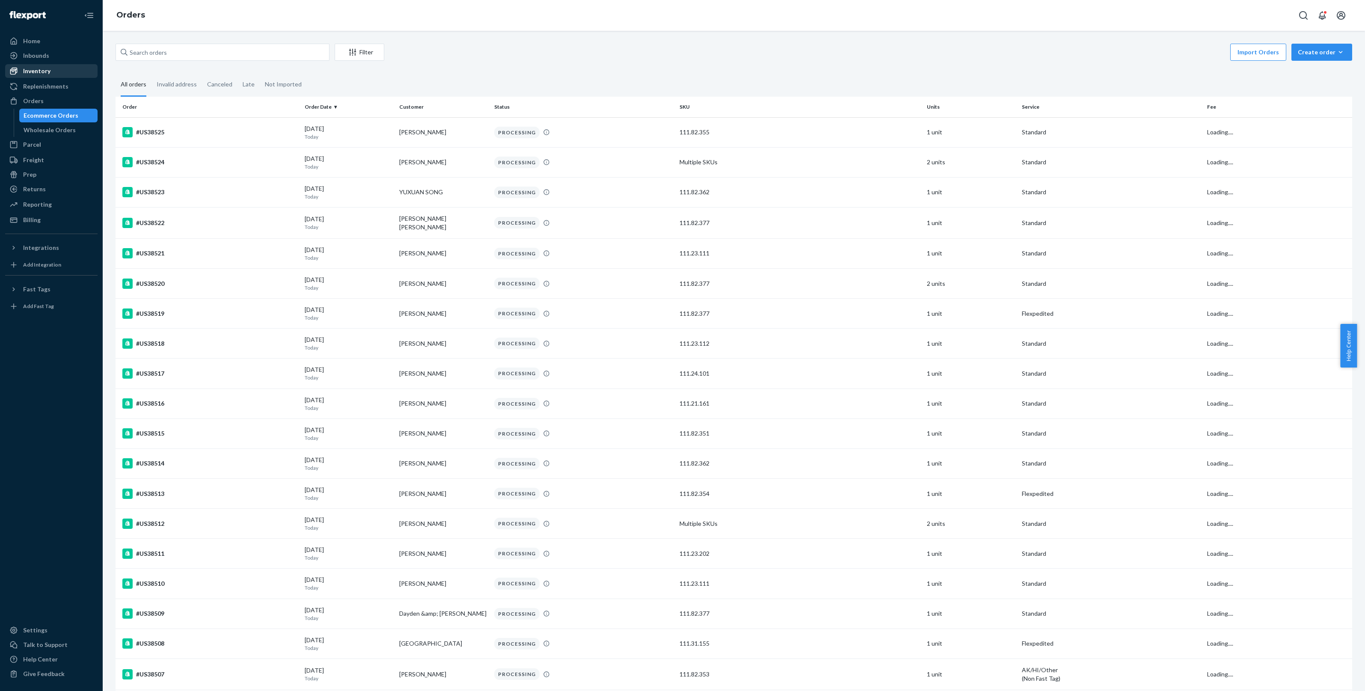  I want to click on th: Service, so click(1111, 107).